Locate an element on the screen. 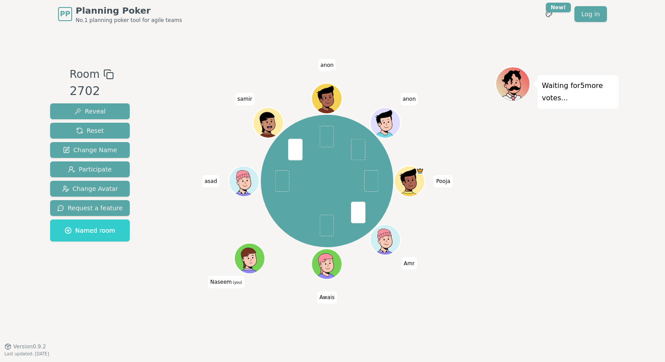 The height and width of the screenshot is (362, 665). button: Change Avatar is located at coordinates (90, 189).